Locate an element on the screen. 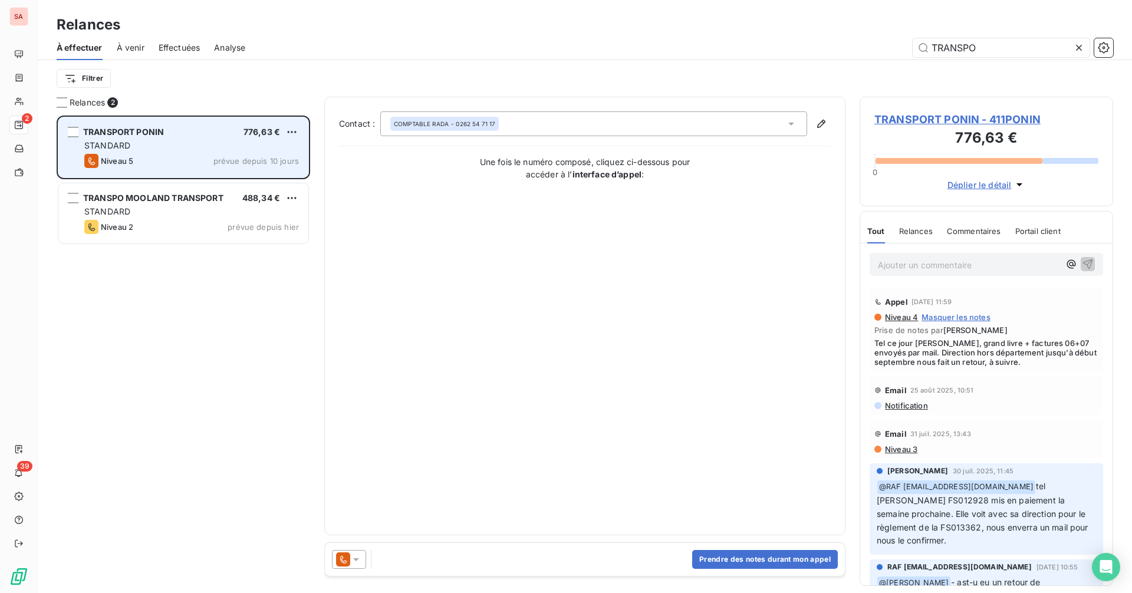 This screenshot has height=593, width=1132. span: Portail client is located at coordinates (1037, 231).